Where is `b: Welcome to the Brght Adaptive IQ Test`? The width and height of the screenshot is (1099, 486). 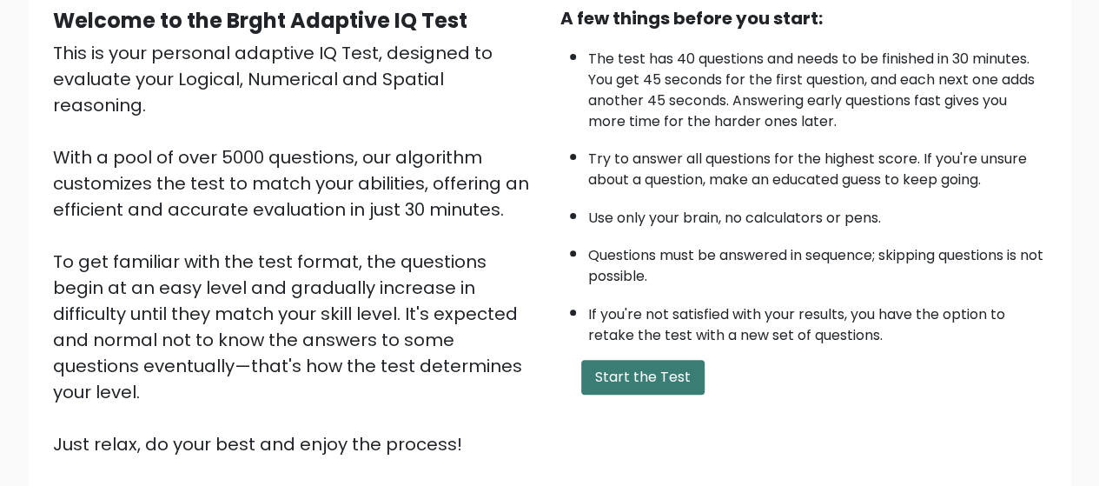 b: Welcome to the Brght Adaptive IQ Test is located at coordinates (260, 20).